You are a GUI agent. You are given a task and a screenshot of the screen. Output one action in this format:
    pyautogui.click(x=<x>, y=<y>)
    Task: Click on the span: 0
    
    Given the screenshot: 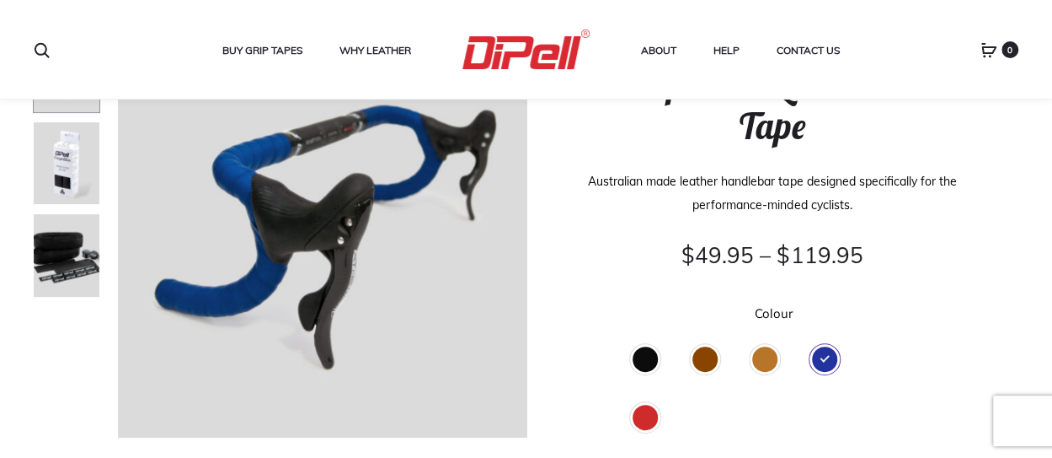 What is the action you would take?
    pyautogui.click(x=1010, y=50)
    